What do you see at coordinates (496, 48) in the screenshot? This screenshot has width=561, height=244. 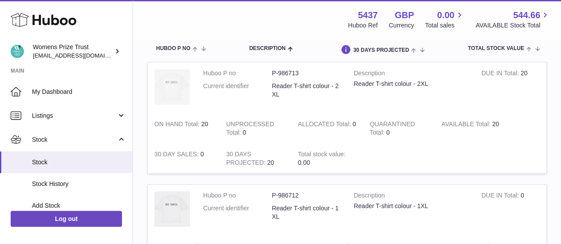 I see `span: Total stock value` at bounding box center [496, 48].